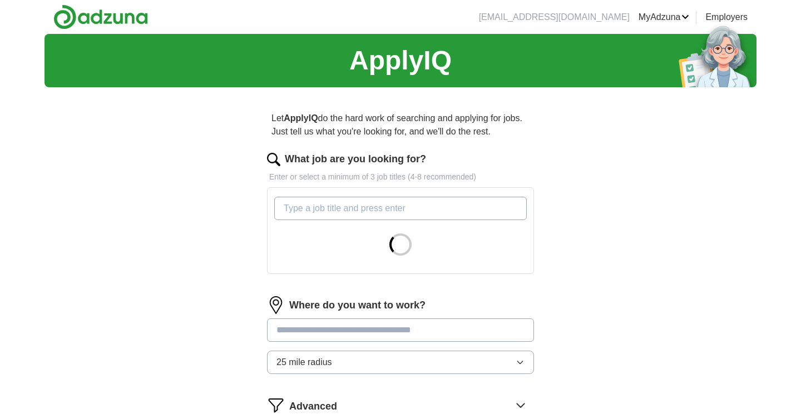  Describe the element at coordinates (276, 305) in the screenshot. I see `img: location.png` at that location.